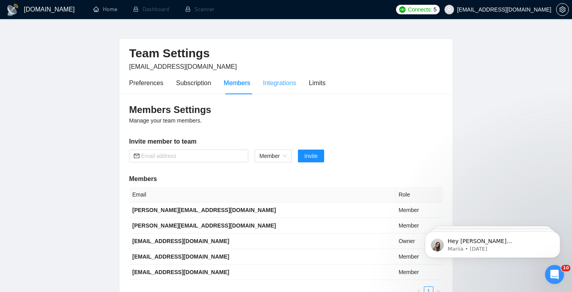 The height and width of the screenshot is (292, 572). I want to click on span: user, so click(449, 10).